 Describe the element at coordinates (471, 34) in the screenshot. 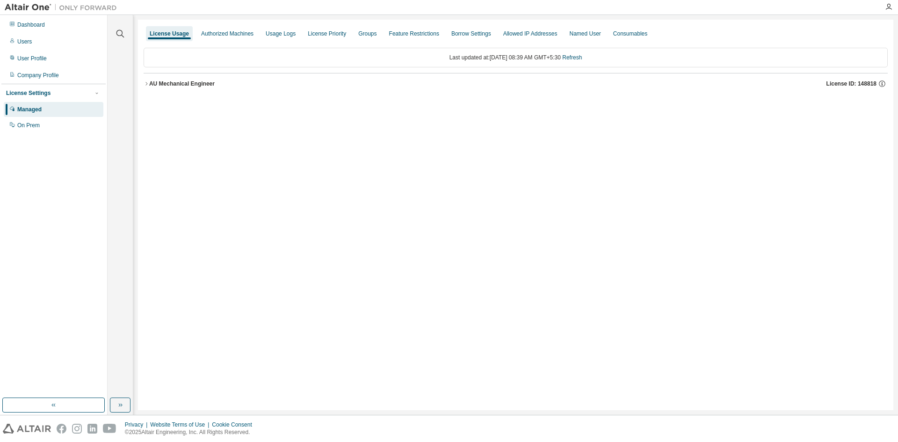

I see `div: Borrow Settings` at that location.